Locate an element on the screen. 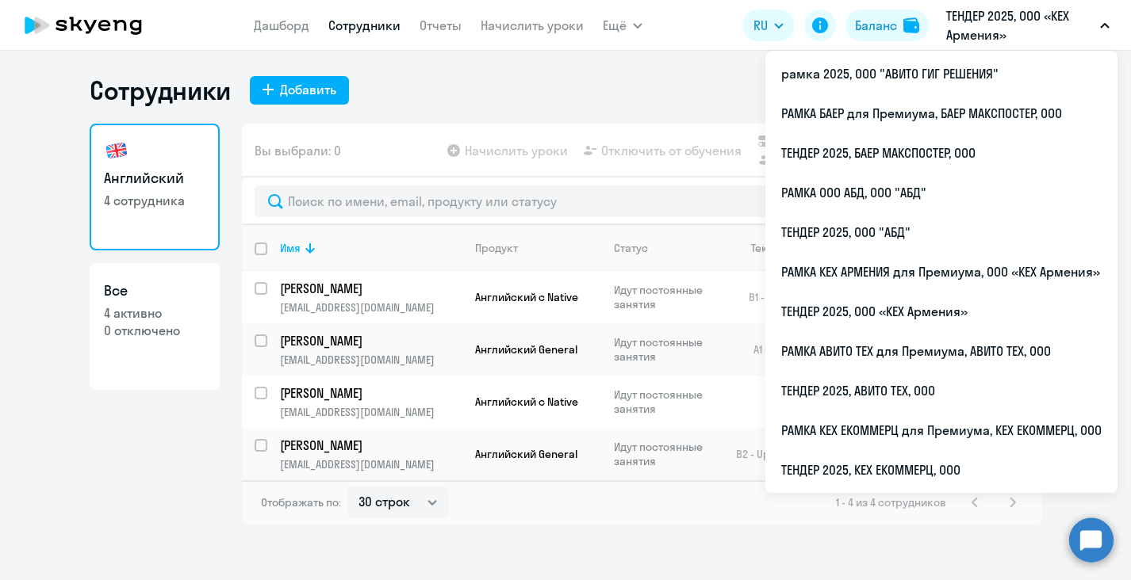 The width and height of the screenshot is (1131, 580). div: Баланс is located at coordinates (875, 25).